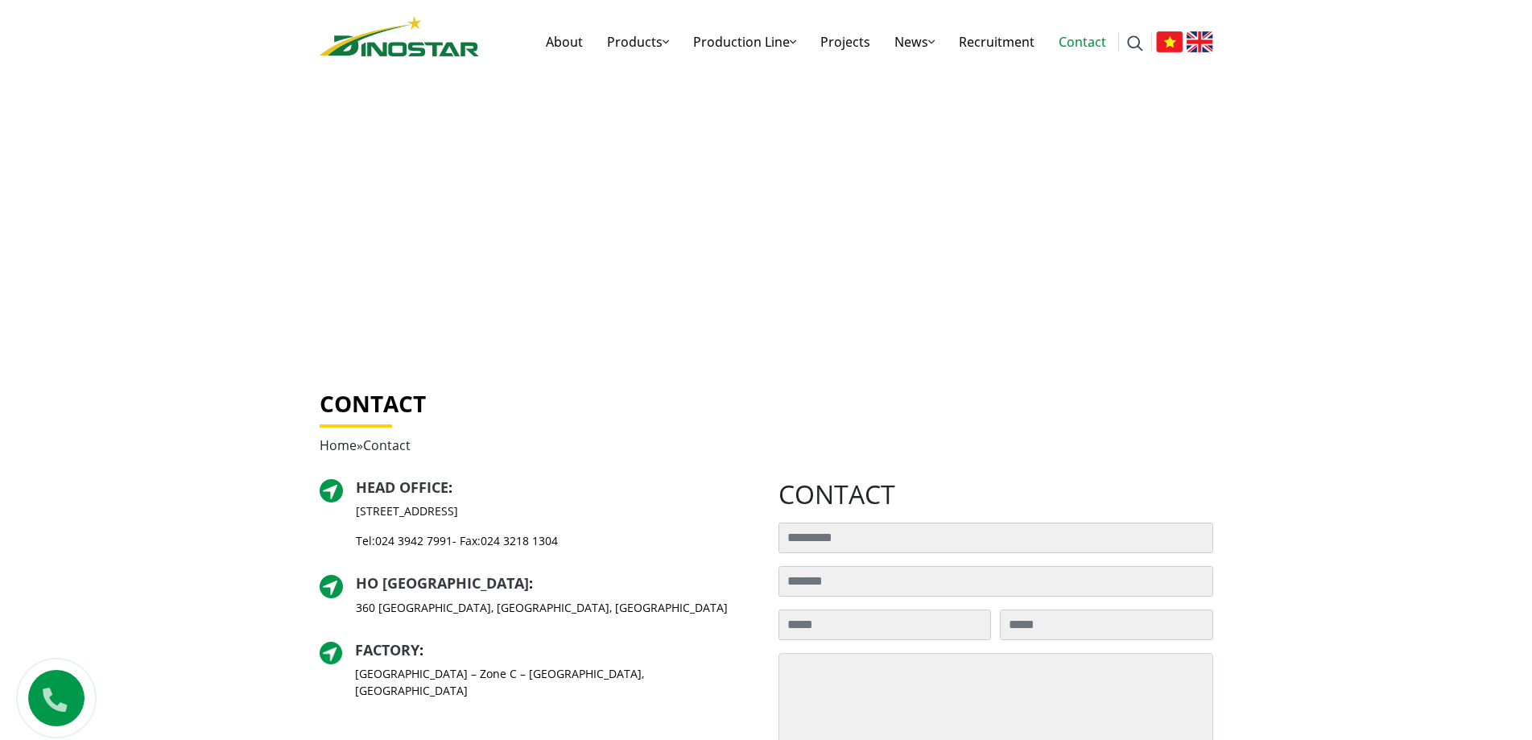  I want to click on p: Tel: - Fax:, so click(457, 540).